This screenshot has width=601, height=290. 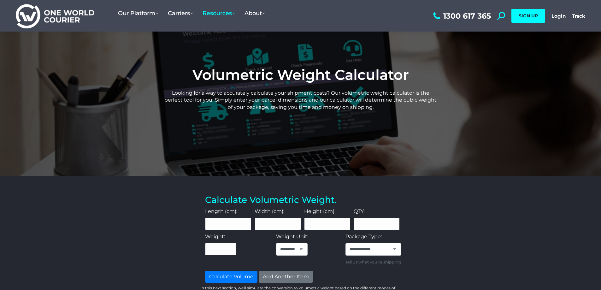 What do you see at coordinates (219, 13) in the screenshot?
I see `span: Resources` at bounding box center [219, 13].